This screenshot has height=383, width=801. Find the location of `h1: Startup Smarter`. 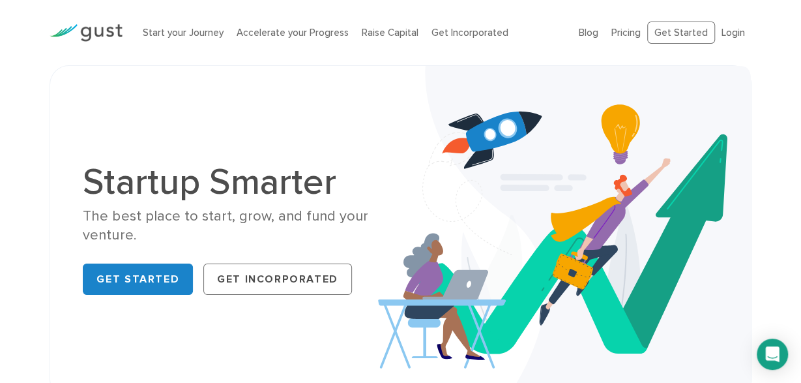

h1: Startup Smarter is located at coordinates (237, 182).